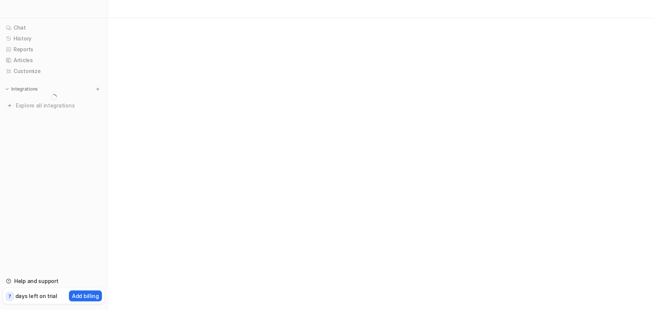  What do you see at coordinates (54, 282) in the screenshot?
I see `a: Help and support` at bounding box center [54, 282].